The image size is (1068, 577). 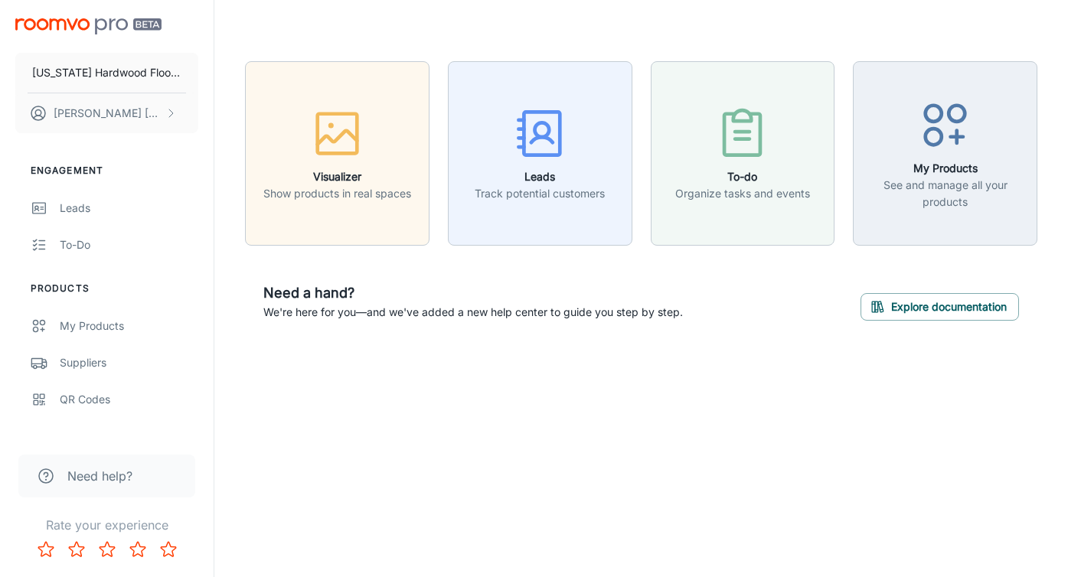 I want to click on p: Organize tasks and events, so click(x=743, y=194).